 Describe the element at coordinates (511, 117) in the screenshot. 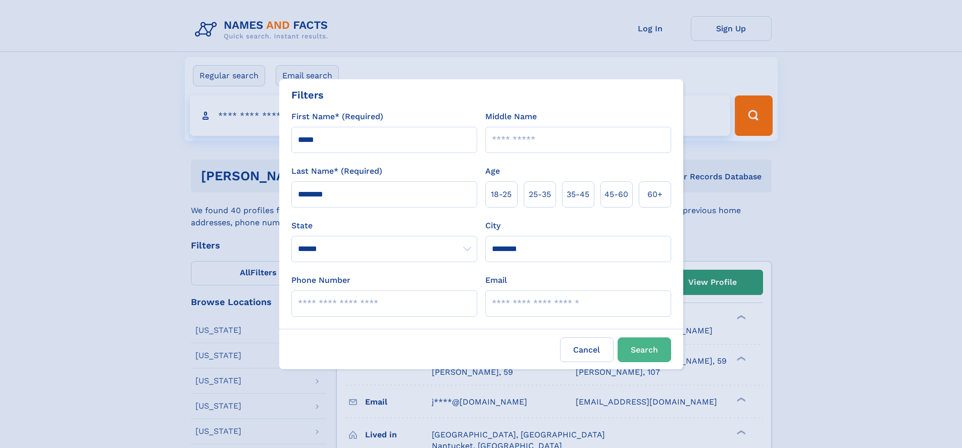

I see `label: Middle Name` at that location.